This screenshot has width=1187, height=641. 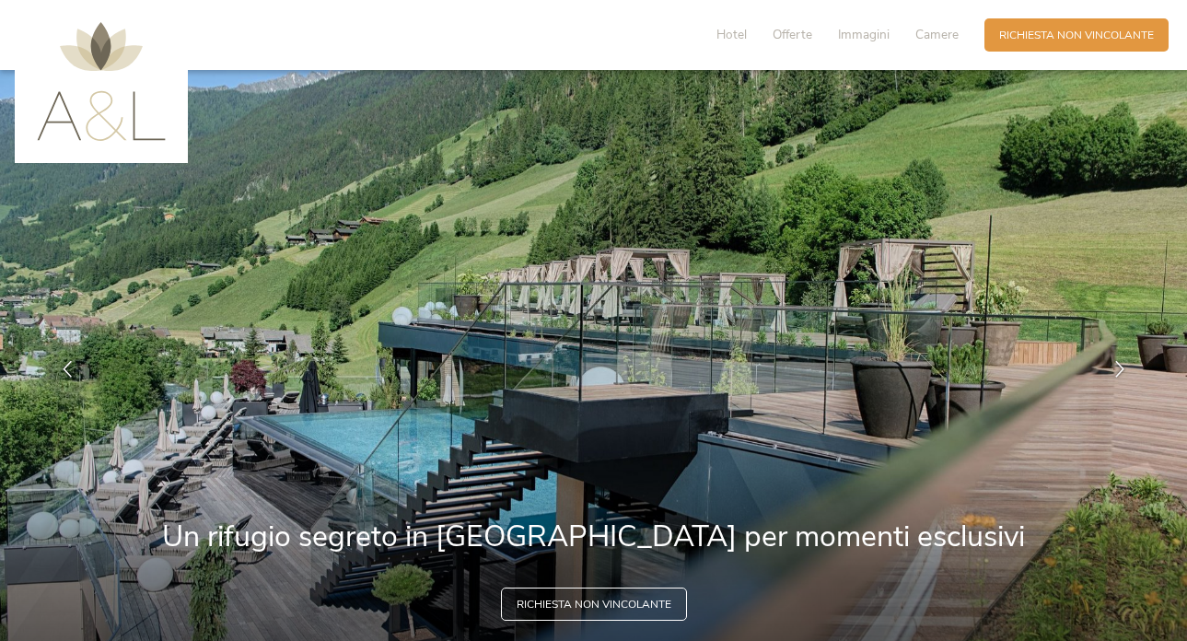 I want to click on a: AMONTI & LUNARIS Wellnessresort, so click(x=101, y=81).